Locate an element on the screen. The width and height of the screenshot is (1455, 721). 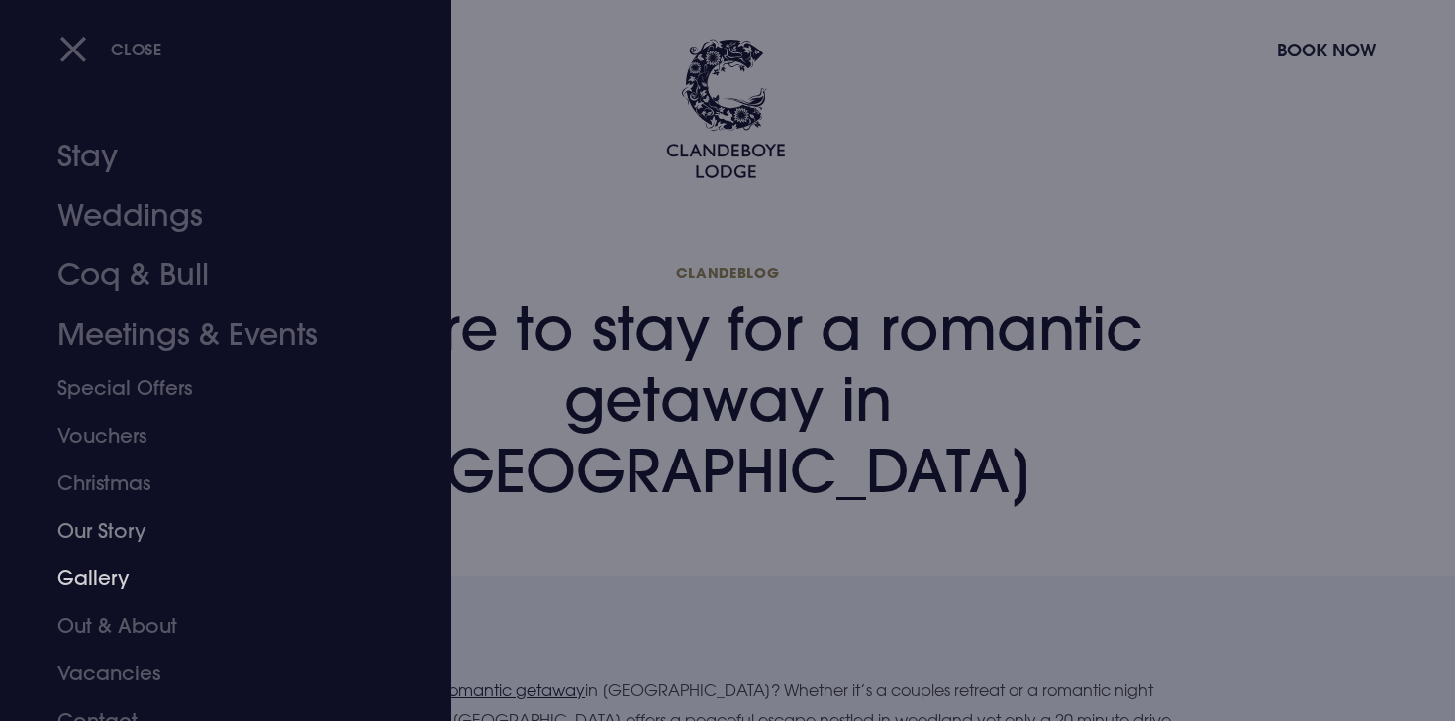
a: Christmas is located at coordinates (214, 483).